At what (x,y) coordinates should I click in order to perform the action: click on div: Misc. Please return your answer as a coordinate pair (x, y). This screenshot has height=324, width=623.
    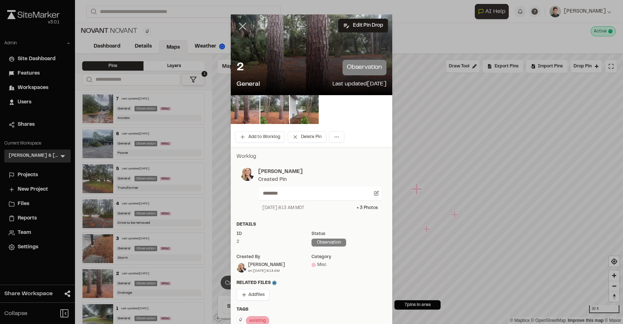
    Looking at the image, I should click on (349, 265).